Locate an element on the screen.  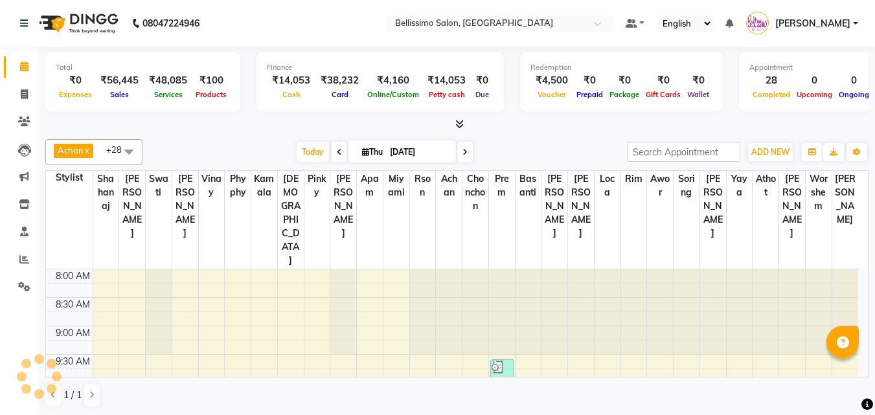
div: ₹38,232 is located at coordinates (339, 80).